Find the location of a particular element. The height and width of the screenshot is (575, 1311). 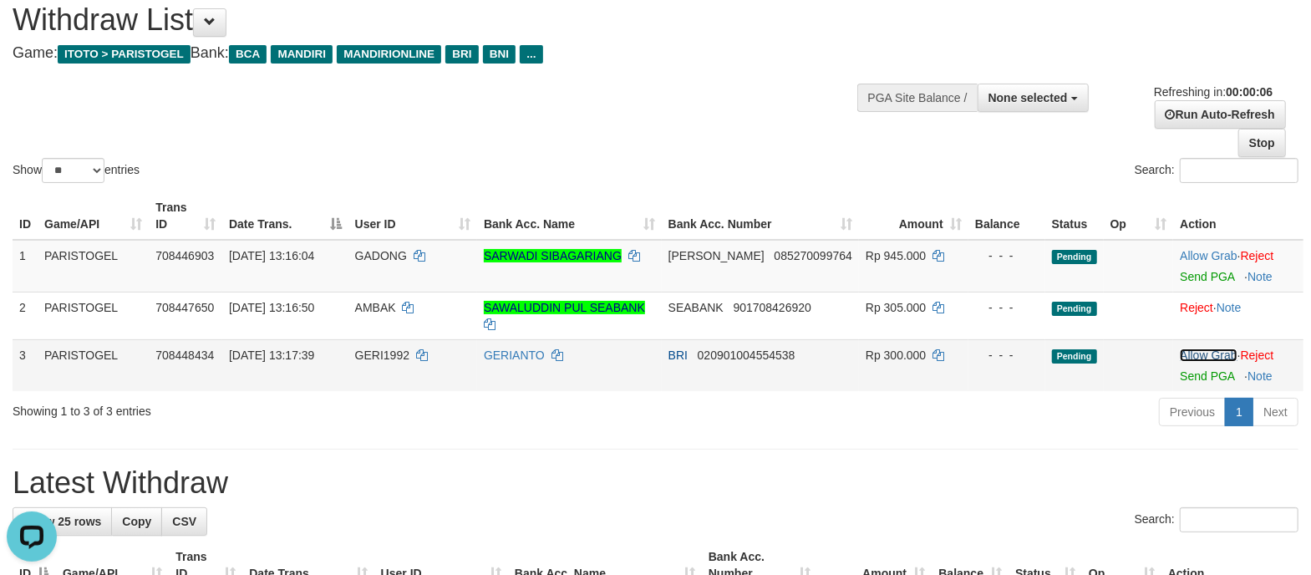

span: 708446903 is located at coordinates (185, 256).